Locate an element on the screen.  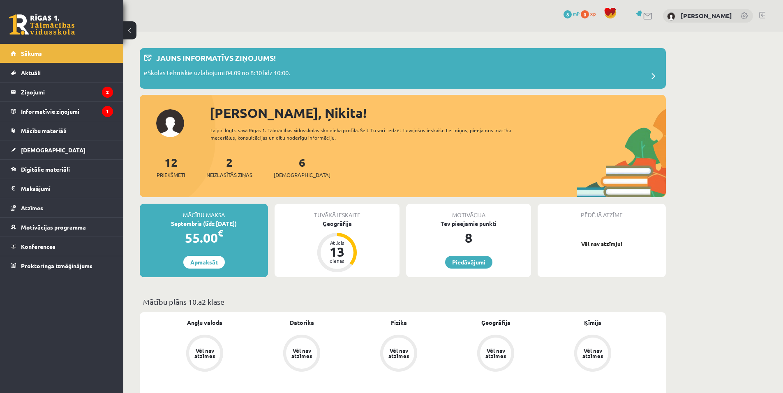
div: dienas is located at coordinates (337, 261).